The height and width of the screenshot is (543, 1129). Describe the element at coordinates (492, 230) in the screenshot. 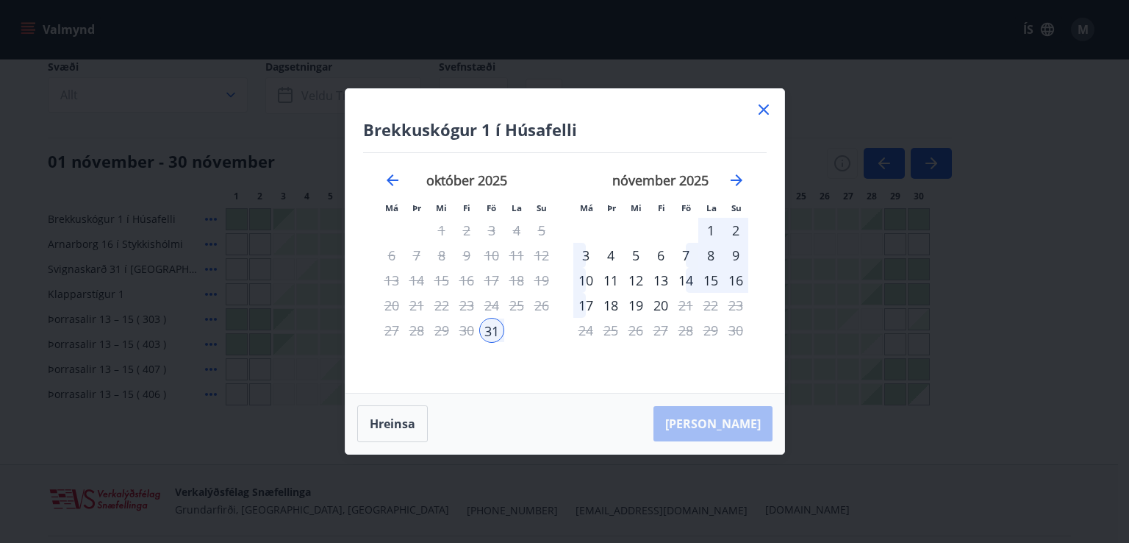

I see `td: Not available. föstudagur, 3. október 2025` at that location.